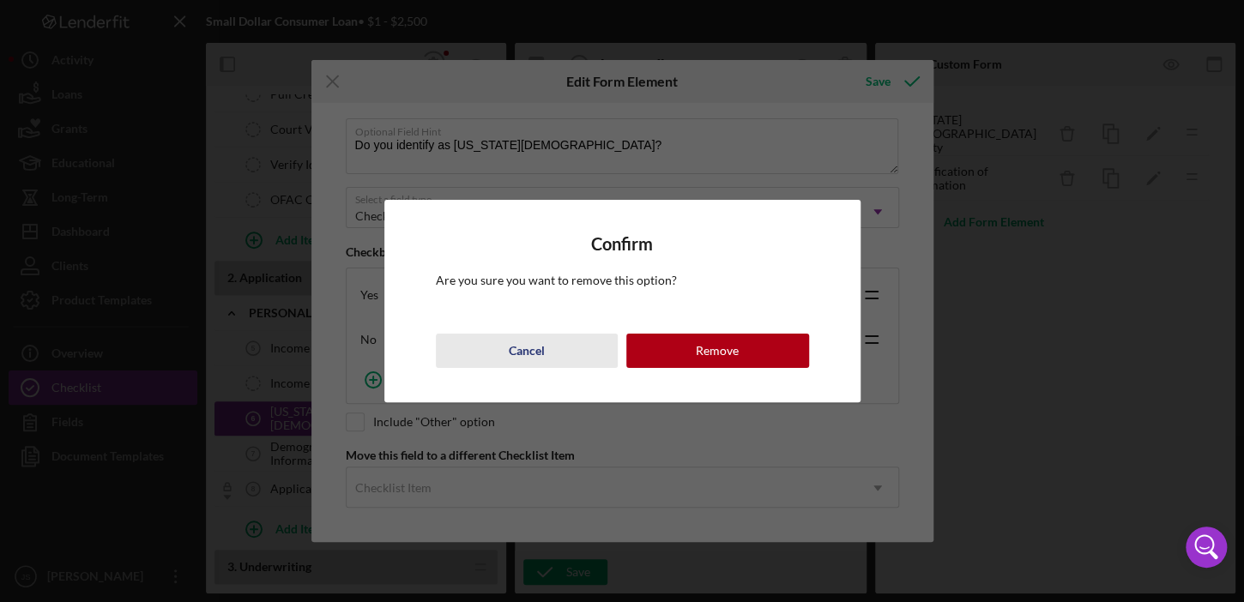 The width and height of the screenshot is (1244, 602). I want to click on div: Cancel, so click(527, 351).